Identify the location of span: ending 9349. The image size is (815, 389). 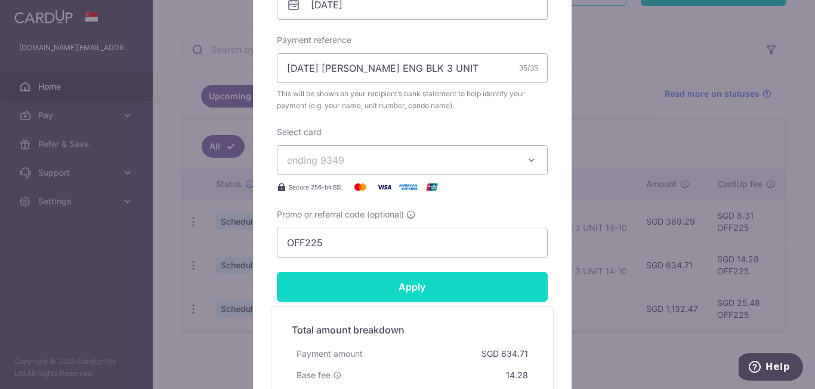
(316, 160).